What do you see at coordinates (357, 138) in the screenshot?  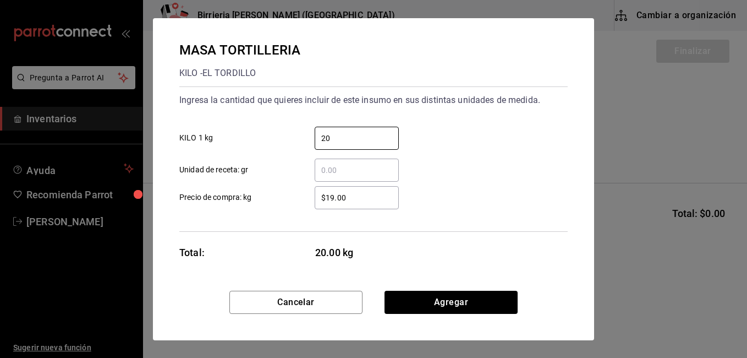 I see `input: KILO 1 kg` at bounding box center [357, 138].